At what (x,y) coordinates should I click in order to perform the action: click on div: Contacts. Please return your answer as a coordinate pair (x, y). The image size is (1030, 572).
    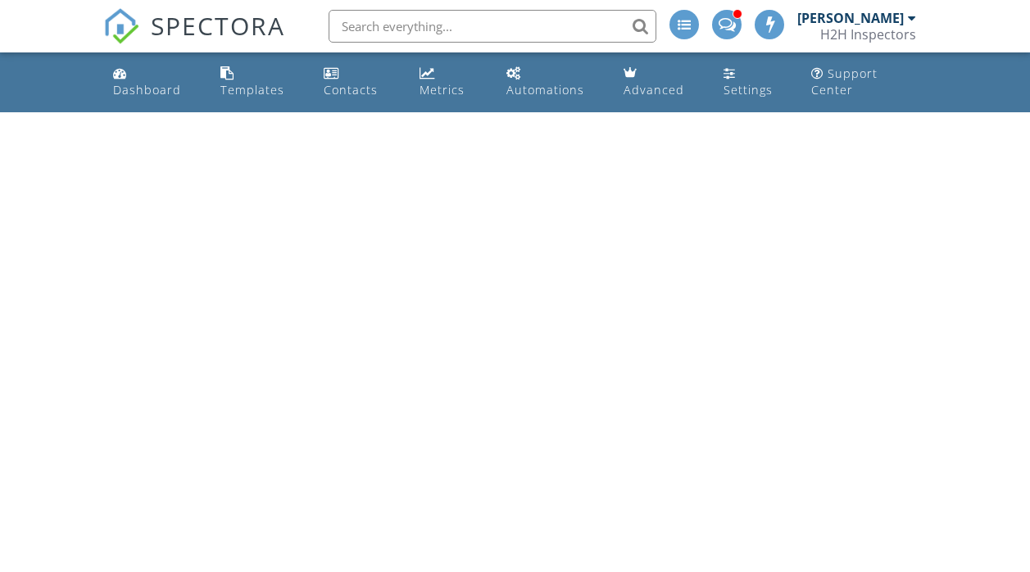
    Looking at the image, I should click on (351, 89).